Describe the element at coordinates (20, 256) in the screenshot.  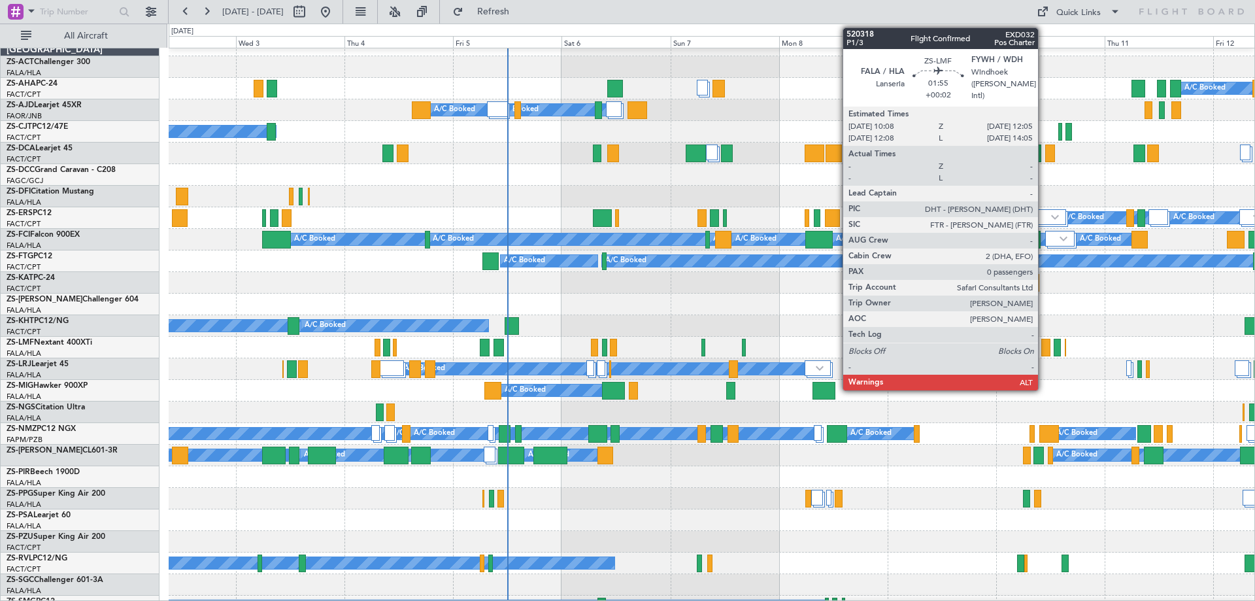
I see `span: ZS-FTG` at that location.